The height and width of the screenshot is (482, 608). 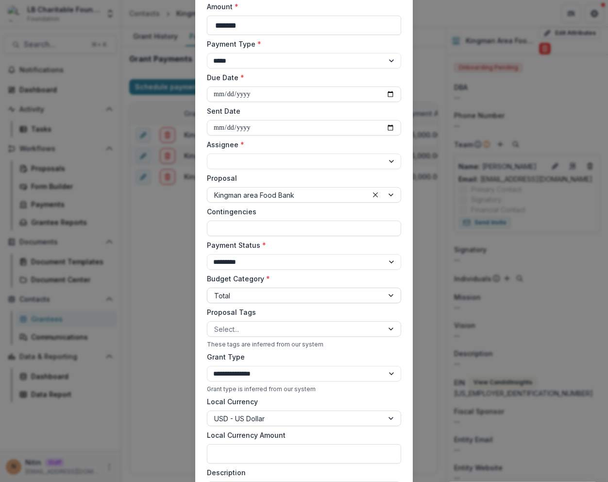 I want to click on label: Budget Category, so click(x=301, y=278).